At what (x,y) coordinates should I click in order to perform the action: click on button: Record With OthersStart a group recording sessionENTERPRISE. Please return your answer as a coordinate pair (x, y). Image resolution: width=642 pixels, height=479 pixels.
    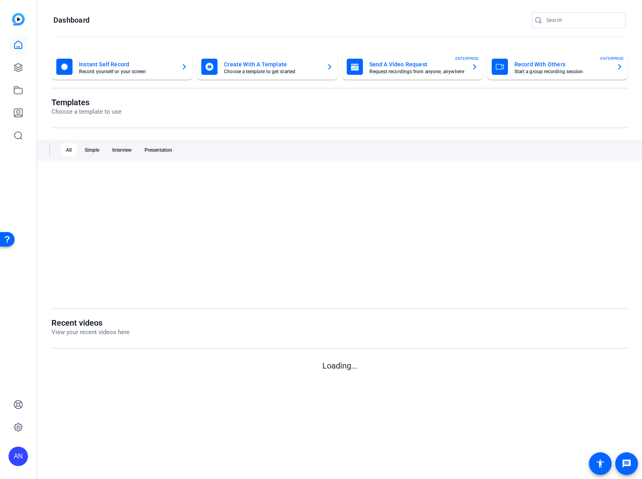
    Looking at the image, I should click on (557, 67).